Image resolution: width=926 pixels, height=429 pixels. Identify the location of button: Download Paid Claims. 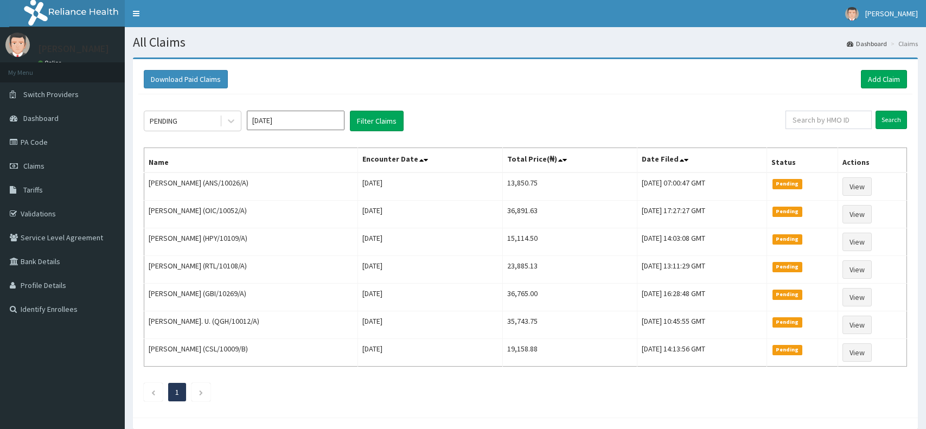
(185, 79).